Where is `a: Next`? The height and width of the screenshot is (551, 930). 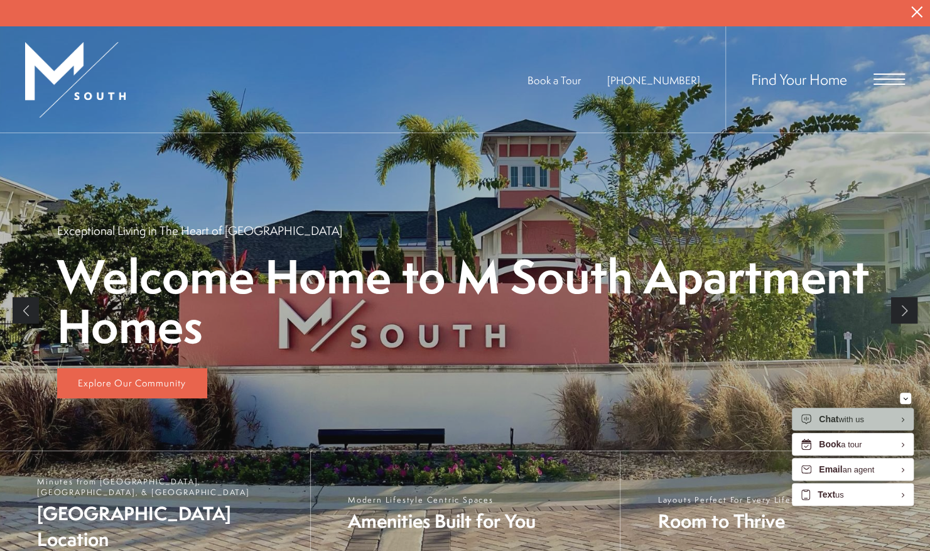 a: Next is located at coordinates (905, 310).